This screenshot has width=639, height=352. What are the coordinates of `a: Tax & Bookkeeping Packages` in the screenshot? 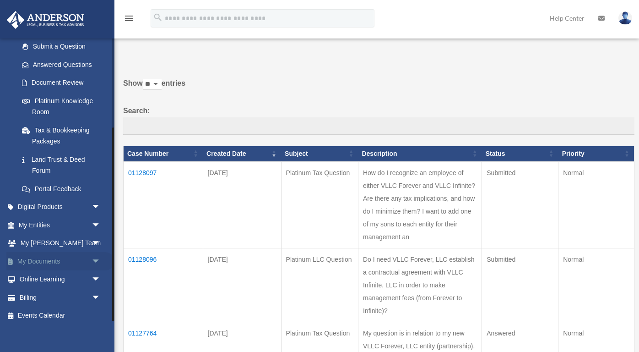 It's located at (61, 136).